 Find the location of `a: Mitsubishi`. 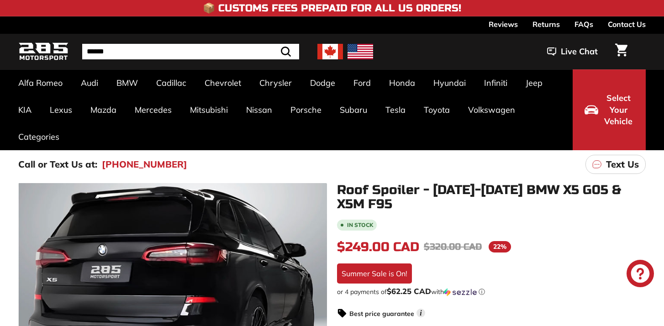

a: Mitsubishi is located at coordinates (209, 110).